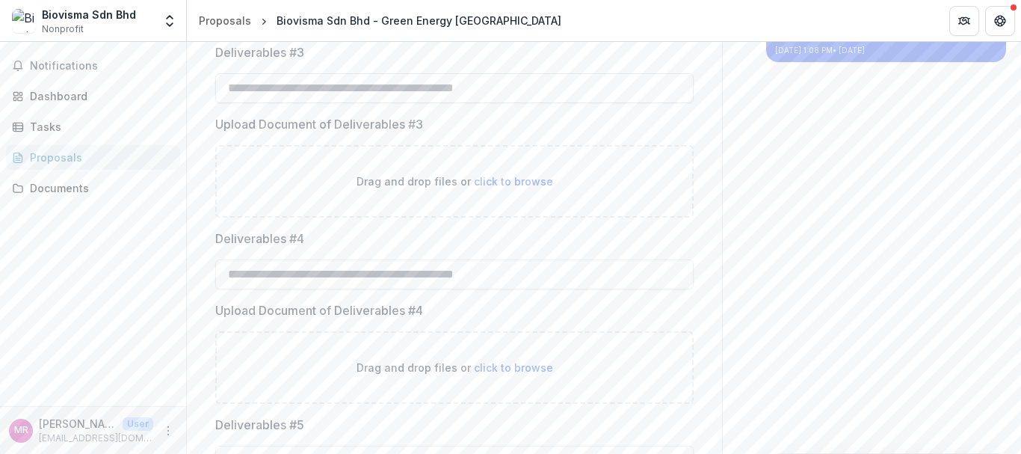 The height and width of the screenshot is (454, 1021). What do you see at coordinates (138, 424) in the screenshot?
I see `p: User` at bounding box center [138, 424].